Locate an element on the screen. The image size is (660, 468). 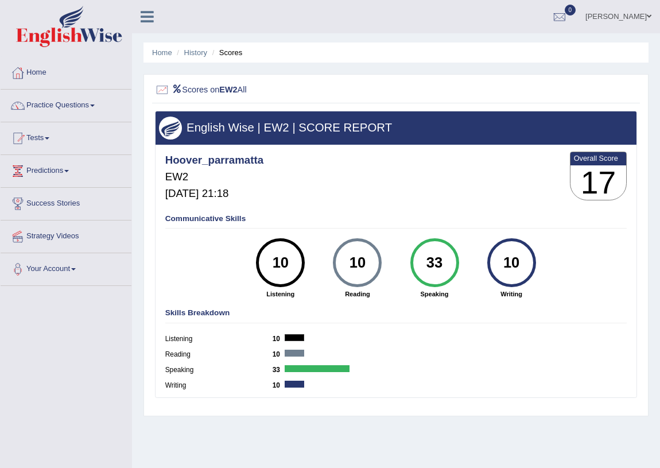
strong: Reading is located at coordinates (357, 294).